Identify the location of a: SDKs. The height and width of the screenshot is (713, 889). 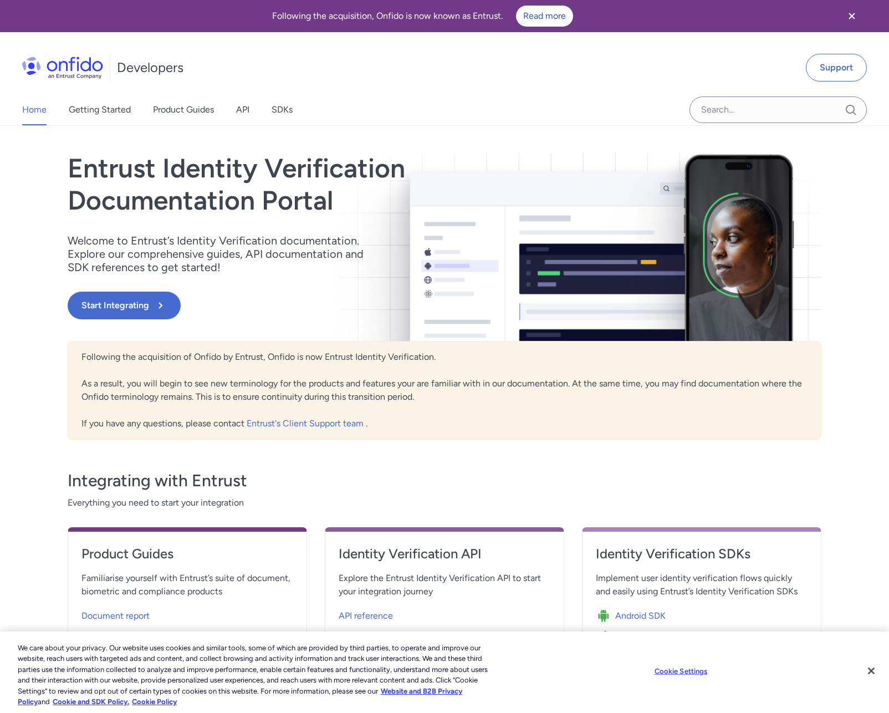
(282, 110).